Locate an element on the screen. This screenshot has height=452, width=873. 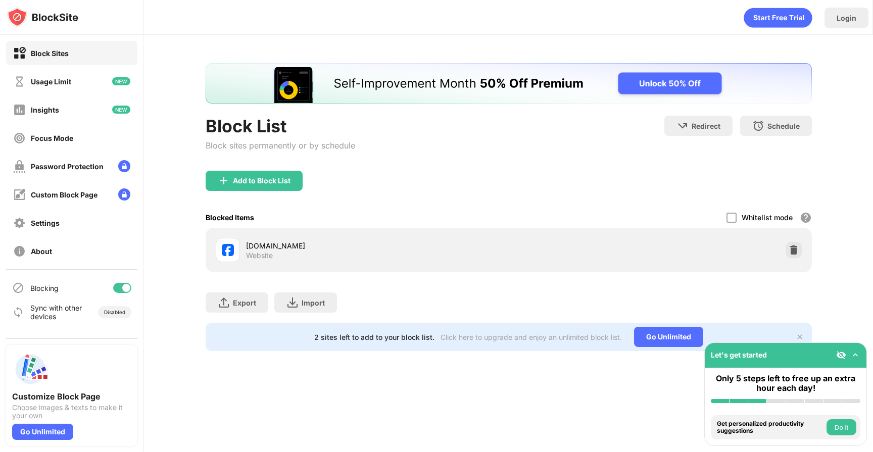
img: omni-setup-toggle.svg is located at coordinates (855, 355).